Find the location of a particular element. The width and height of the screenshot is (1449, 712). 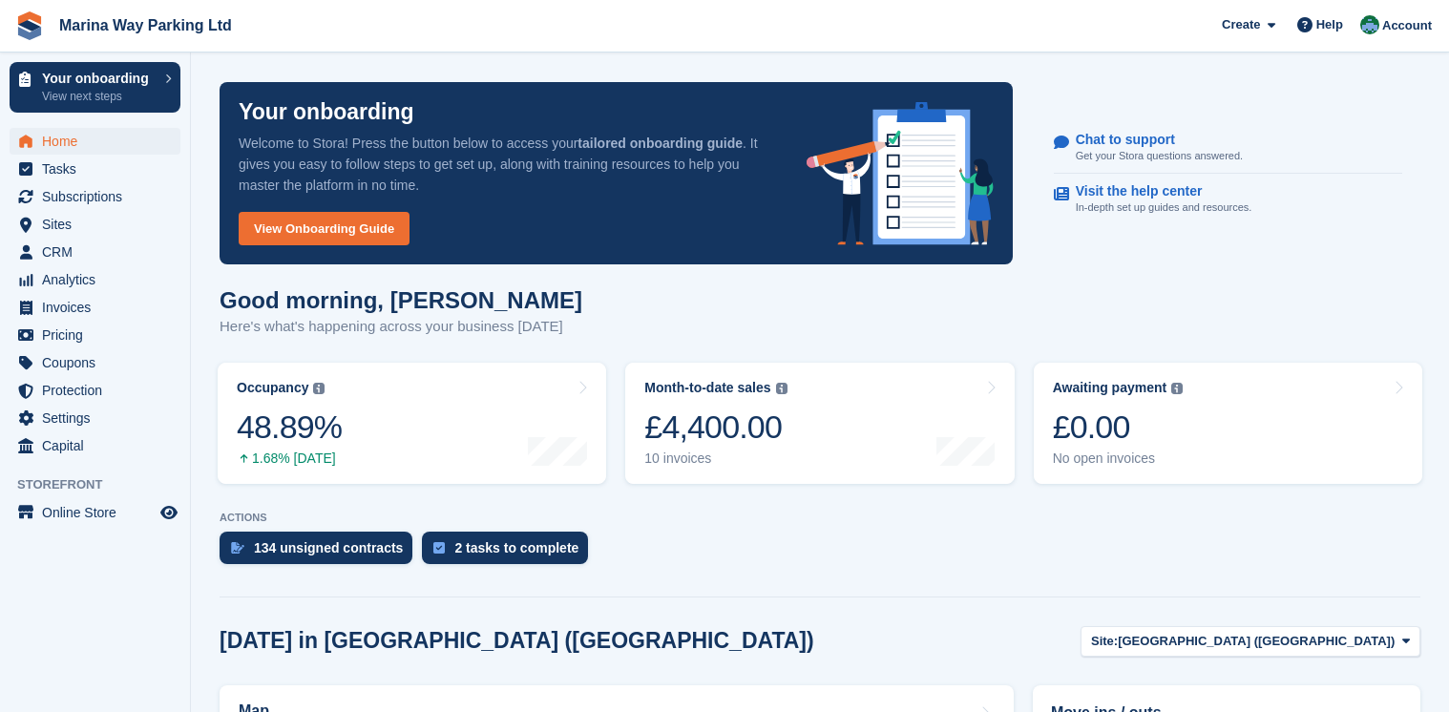

span: Online Store is located at coordinates (99, 512).